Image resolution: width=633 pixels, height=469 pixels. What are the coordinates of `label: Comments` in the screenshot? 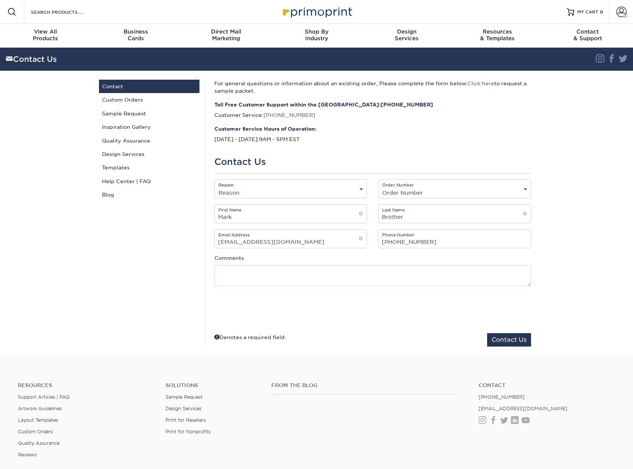 It's located at (229, 258).